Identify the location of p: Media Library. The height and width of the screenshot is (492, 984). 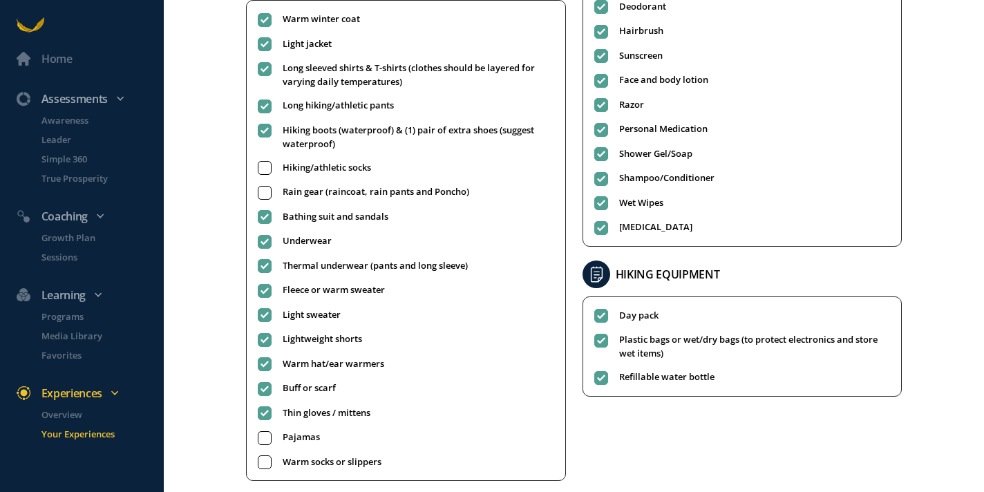
(101, 336).